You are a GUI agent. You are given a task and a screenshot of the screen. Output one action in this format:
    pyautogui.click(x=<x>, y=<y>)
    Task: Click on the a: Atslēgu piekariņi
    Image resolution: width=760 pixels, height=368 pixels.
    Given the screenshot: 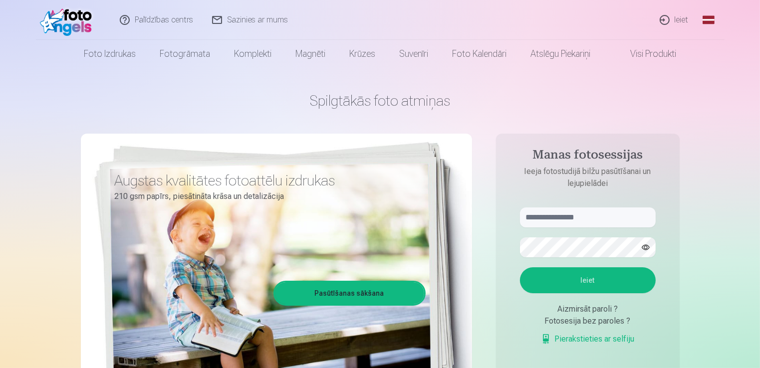 What is the action you would take?
    pyautogui.click(x=561, y=54)
    